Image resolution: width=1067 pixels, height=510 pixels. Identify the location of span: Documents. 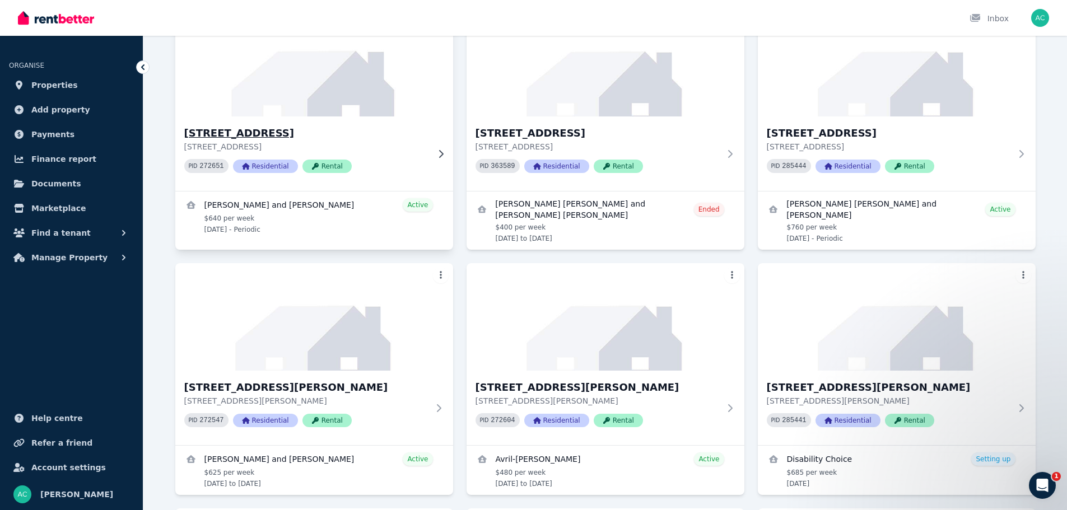
(56, 184).